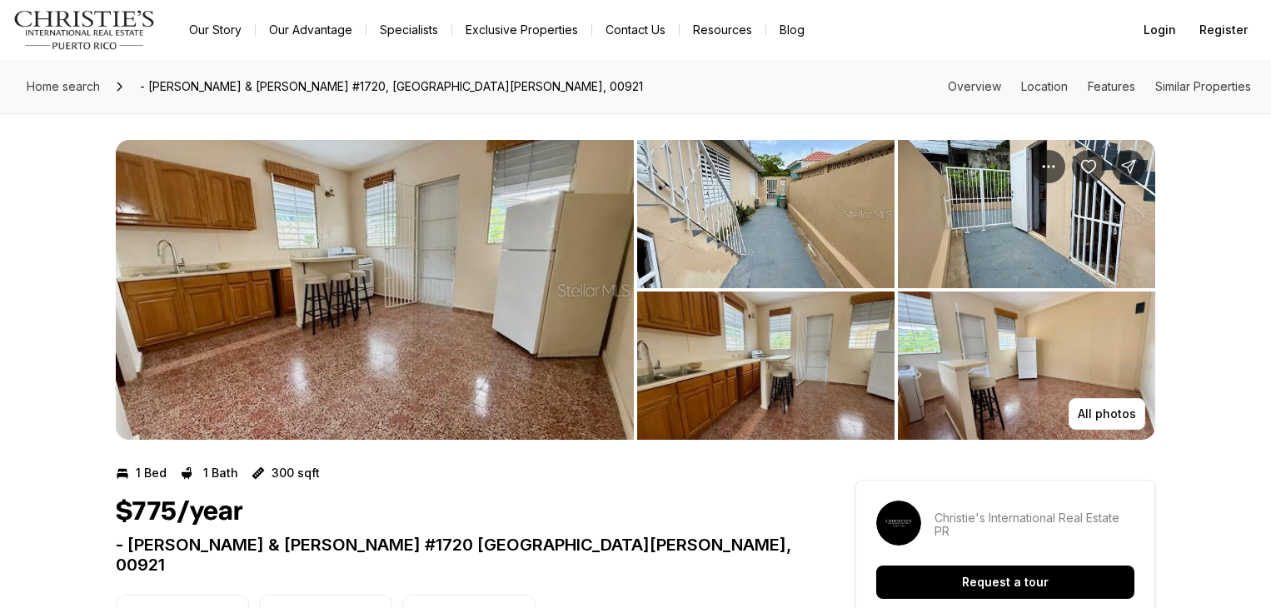  Describe the element at coordinates (1111, 86) in the screenshot. I see `a: Skip to: Features` at that location.